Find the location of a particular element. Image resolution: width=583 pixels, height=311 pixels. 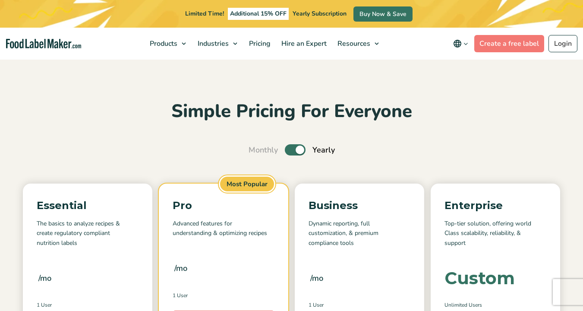

p: The basics to analyze recipes & create regulatory compliant nutrition labels is located at coordinates (88, 233).